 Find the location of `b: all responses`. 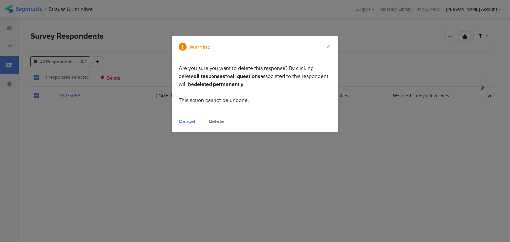

b: all responses is located at coordinates (210, 76).